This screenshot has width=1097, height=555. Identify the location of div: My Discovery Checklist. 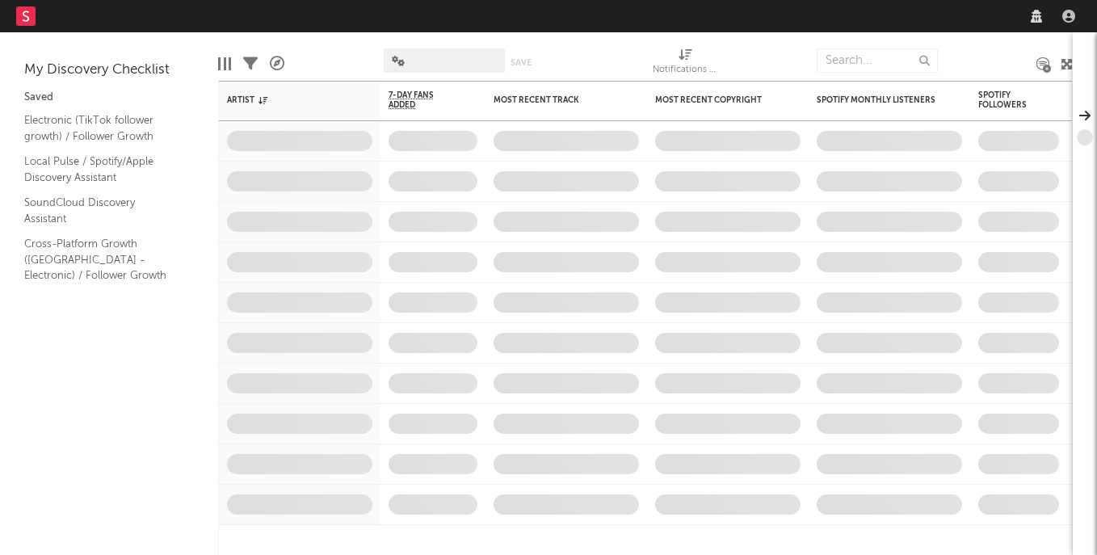
(109, 70).